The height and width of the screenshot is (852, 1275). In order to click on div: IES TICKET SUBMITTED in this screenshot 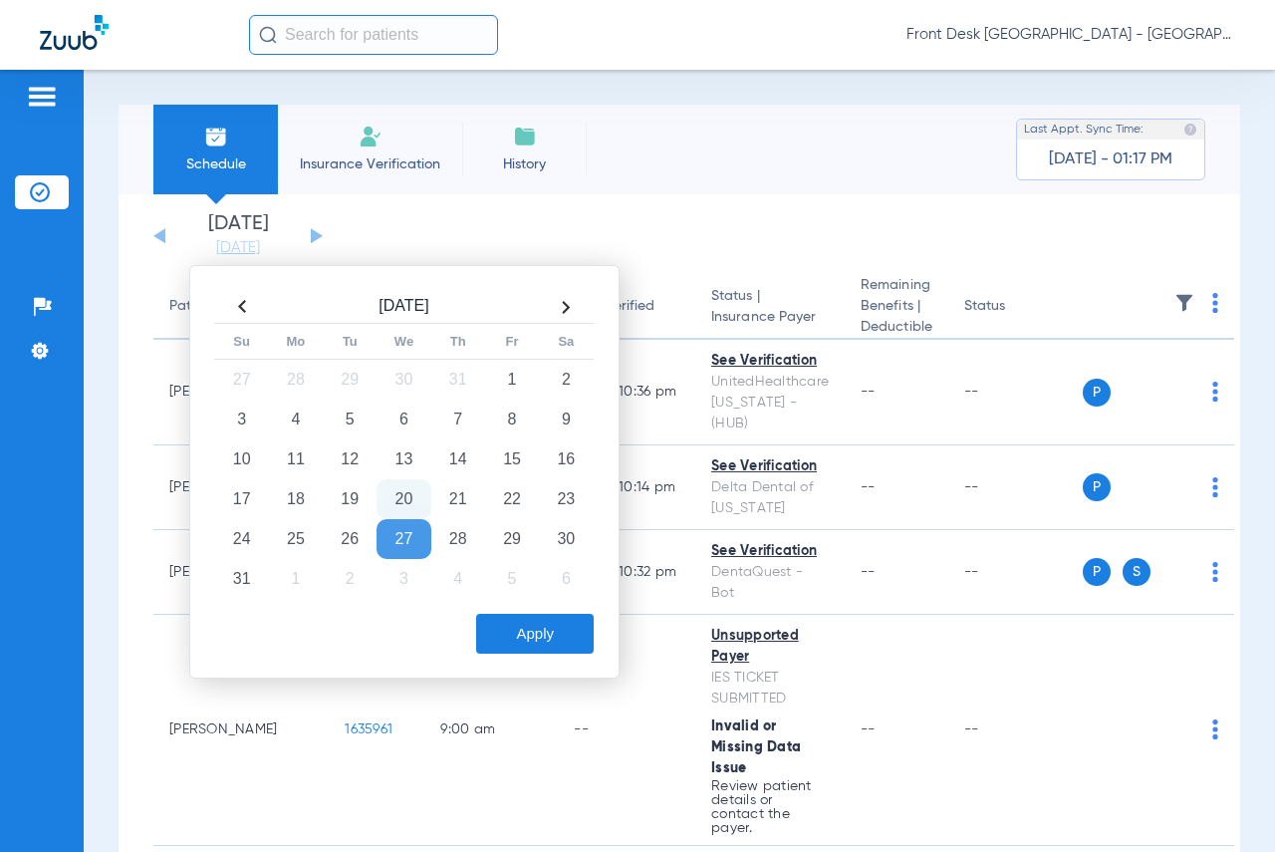, I will do `click(770, 688)`.